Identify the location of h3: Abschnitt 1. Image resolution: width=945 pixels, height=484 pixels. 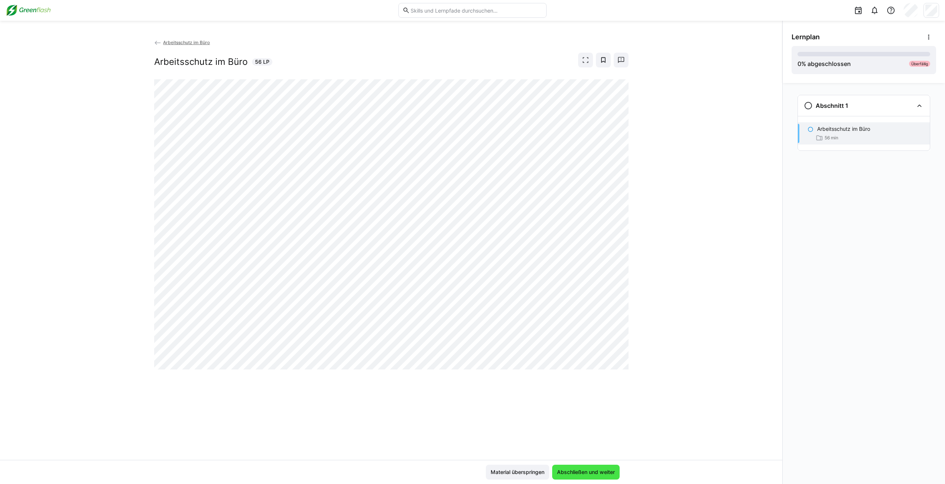
(832, 106).